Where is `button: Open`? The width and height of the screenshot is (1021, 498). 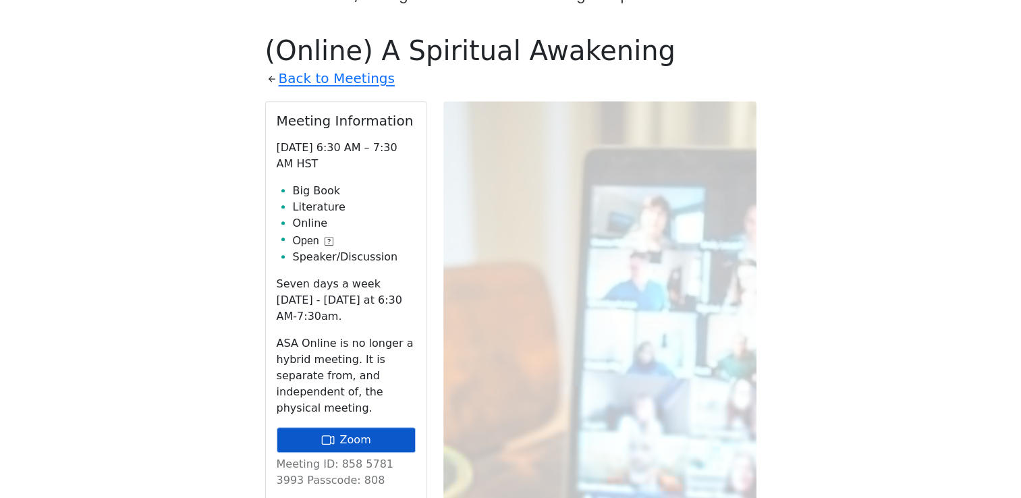
button: Open is located at coordinates (313, 241).